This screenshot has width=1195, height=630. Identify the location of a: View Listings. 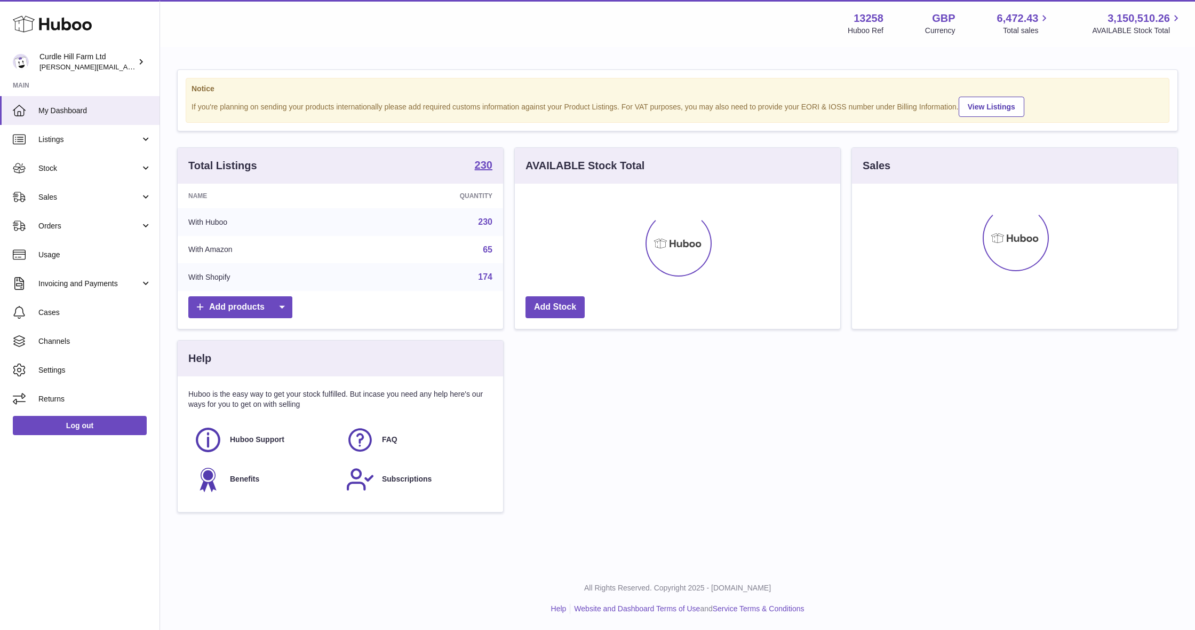
(992, 107).